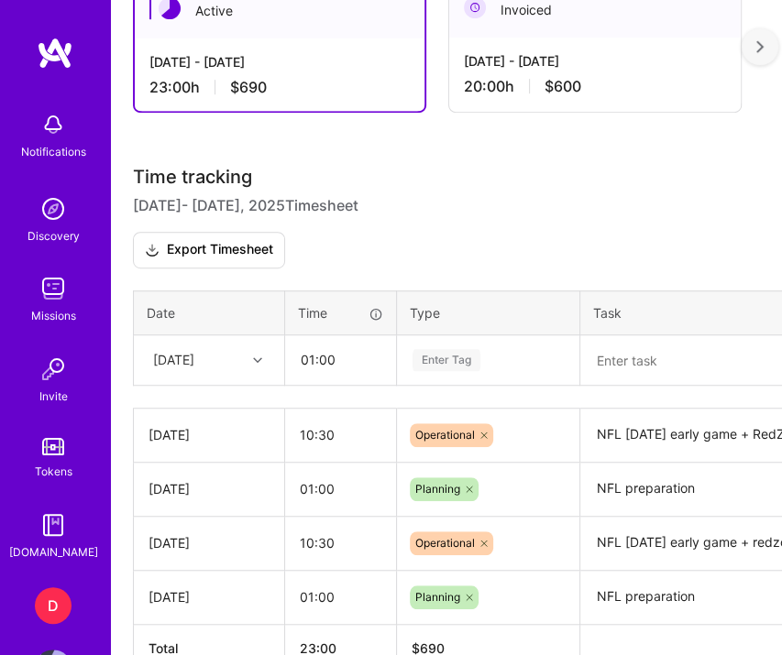 This screenshot has height=655, width=782. What do you see at coordinates (53, 369) in the screenshot?
I see `img: Invite` at bounding box center [53, 369].